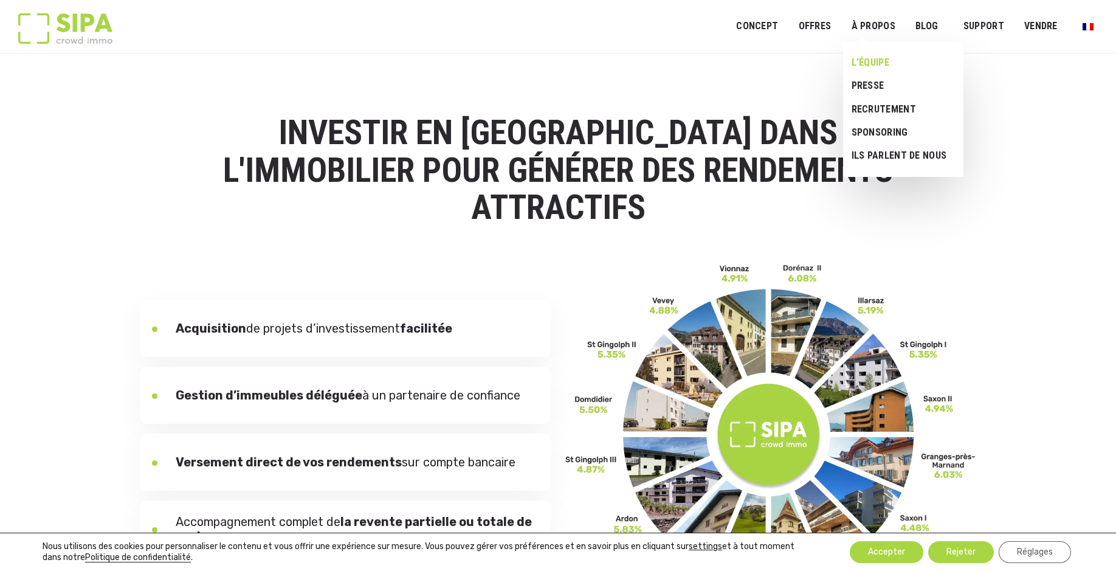  Describe the element at coordinates (899, 109) in the screenshot. I see `a: RECRUTEMENT` at that location.